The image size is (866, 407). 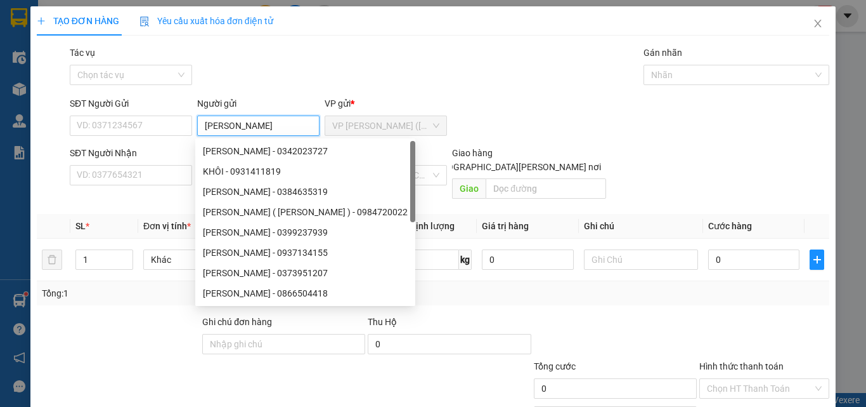 What do you see at coordinates (305, 192) in the screenshot?
I see `div: KHÔI - 0384635319` at bounding box center [305, 192].